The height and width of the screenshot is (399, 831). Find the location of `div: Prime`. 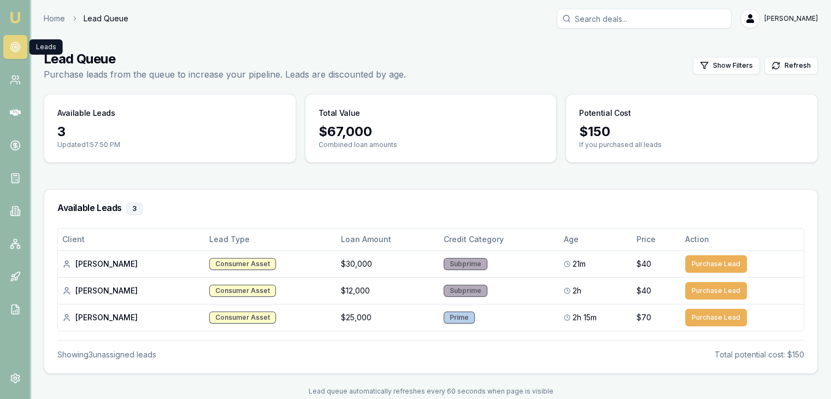

div: Prime is located at coordinates (459, 317).